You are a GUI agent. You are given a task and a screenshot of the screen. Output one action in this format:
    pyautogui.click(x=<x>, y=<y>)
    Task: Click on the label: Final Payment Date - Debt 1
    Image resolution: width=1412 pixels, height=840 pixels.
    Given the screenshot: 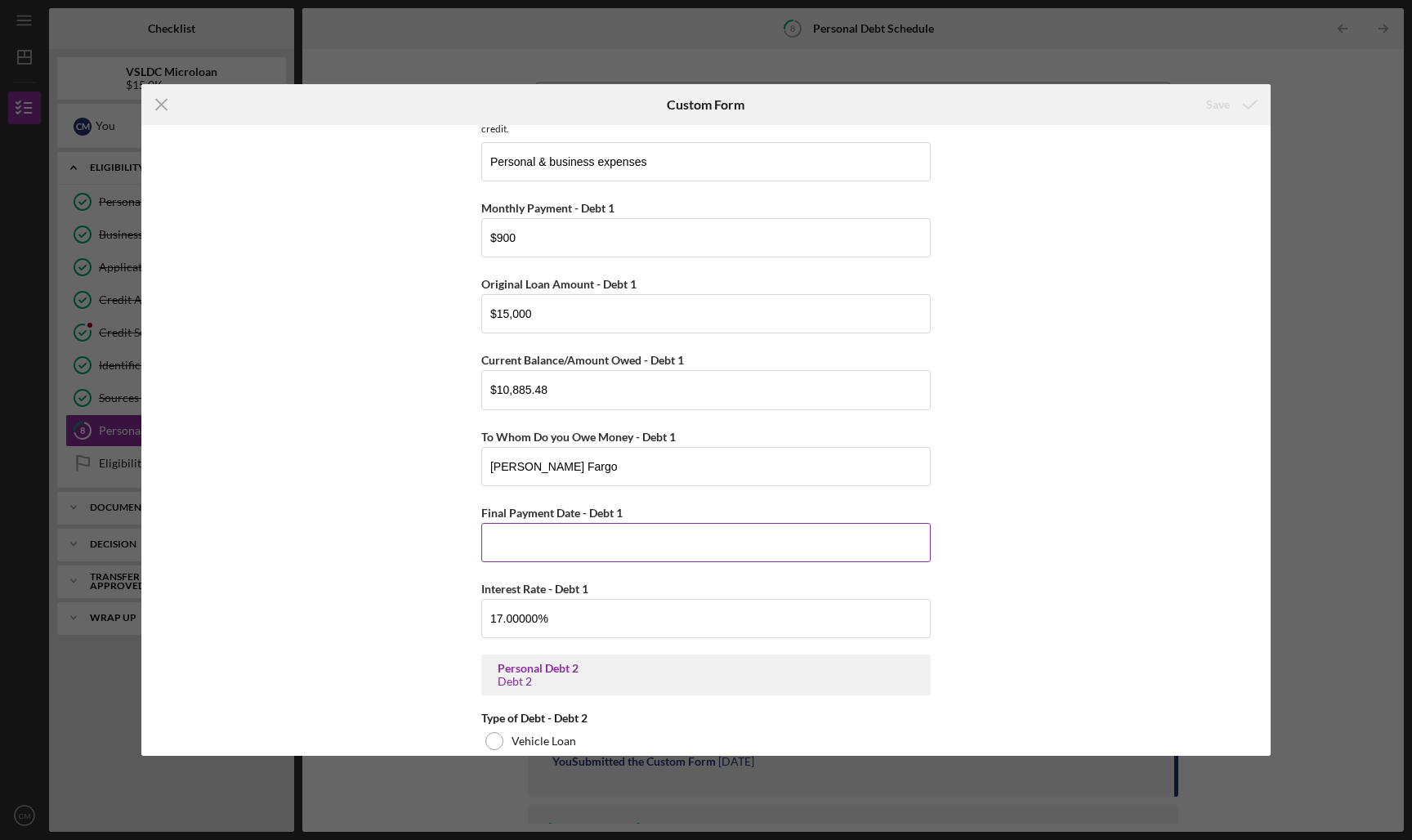 What is the action you would take?
    pyautogui.click(x=552, y=513)
    